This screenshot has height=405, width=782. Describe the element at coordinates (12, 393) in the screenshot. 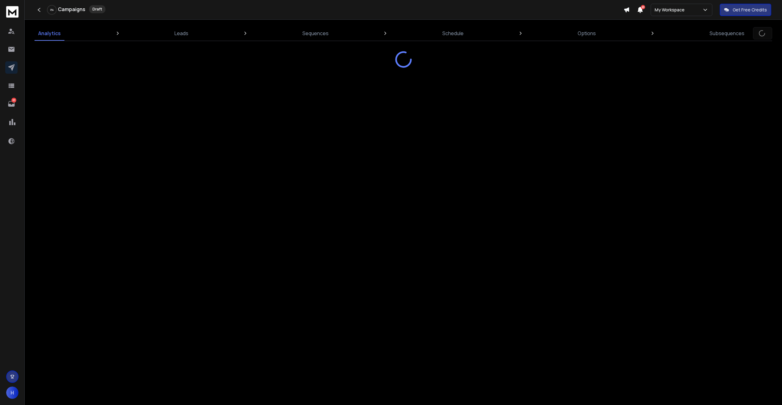

I see `button: H` at that location.